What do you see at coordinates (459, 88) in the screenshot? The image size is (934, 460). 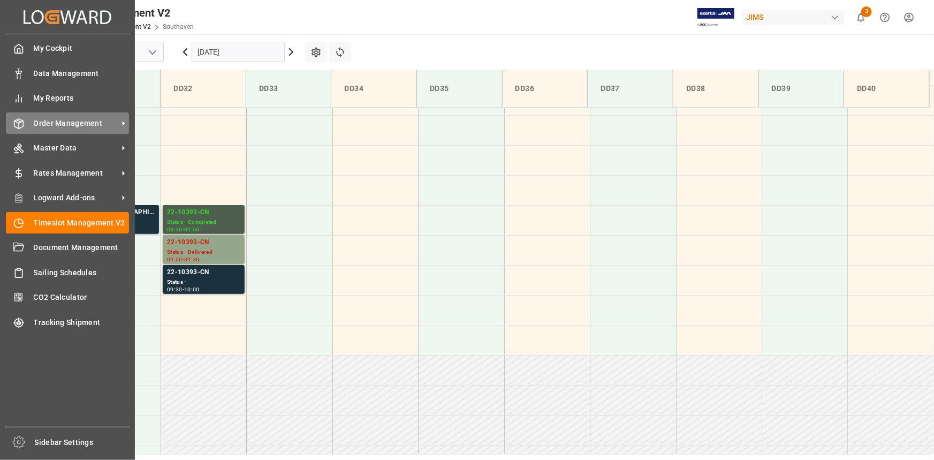 I see `div: DD35` at bounding box center [459, 88].